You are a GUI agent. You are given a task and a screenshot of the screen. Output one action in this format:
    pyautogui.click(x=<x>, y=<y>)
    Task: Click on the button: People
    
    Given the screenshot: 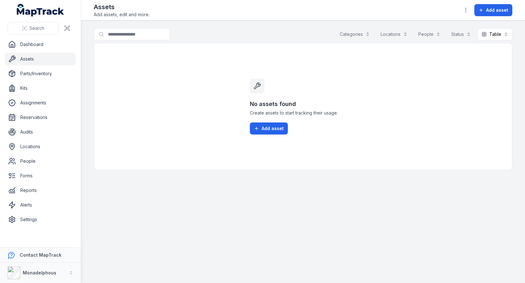 What is the action you would take?
    pyautogui.click(x=430, y=34)
    